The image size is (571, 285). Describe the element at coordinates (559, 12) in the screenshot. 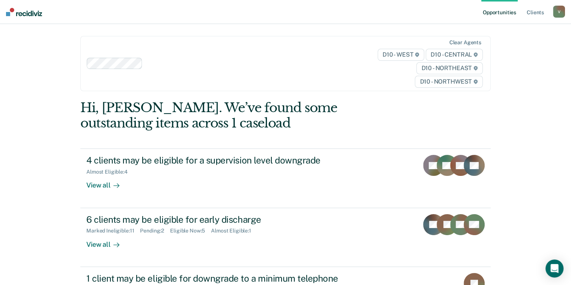

I see `button: V` at that location.